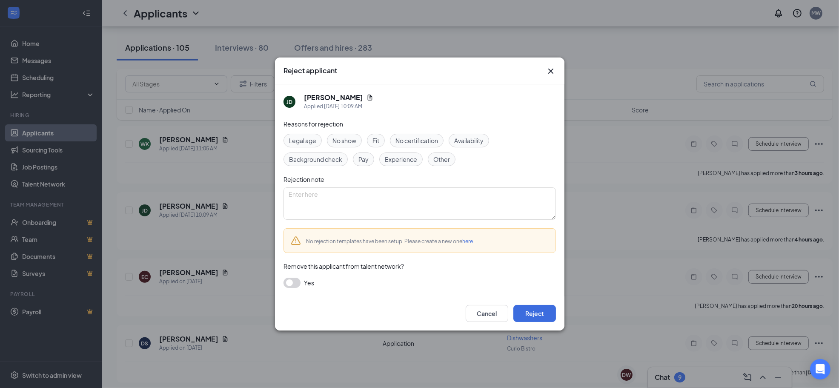 The image size is (839, 388). Describe the element at coordinates (534, 313) in the screenshot. I see `button: Reject` at that location.